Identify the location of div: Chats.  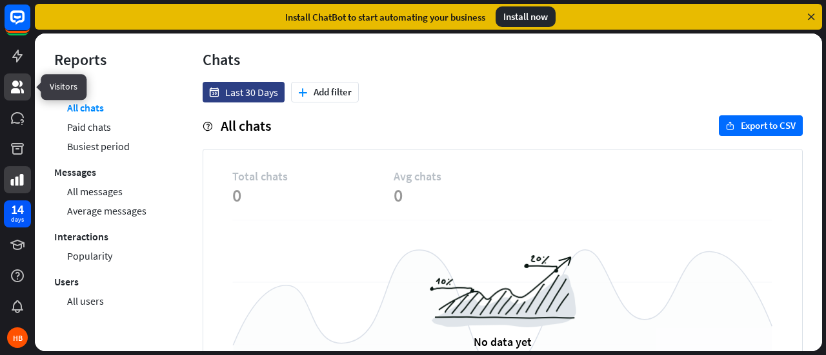
(503, 59).